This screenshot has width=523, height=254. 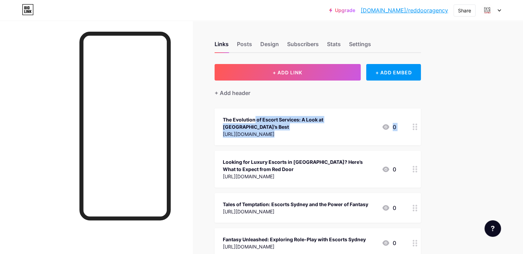 What do you see at coordinates (270, 46) in the screenshot?
I see `div: Design` at bounding box center [270, 46].